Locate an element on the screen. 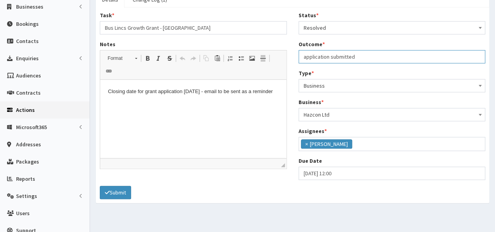 This screenshot has height=232, width=495. a: Insert/Remove Bulleted List is located at coordinates (241, 58).